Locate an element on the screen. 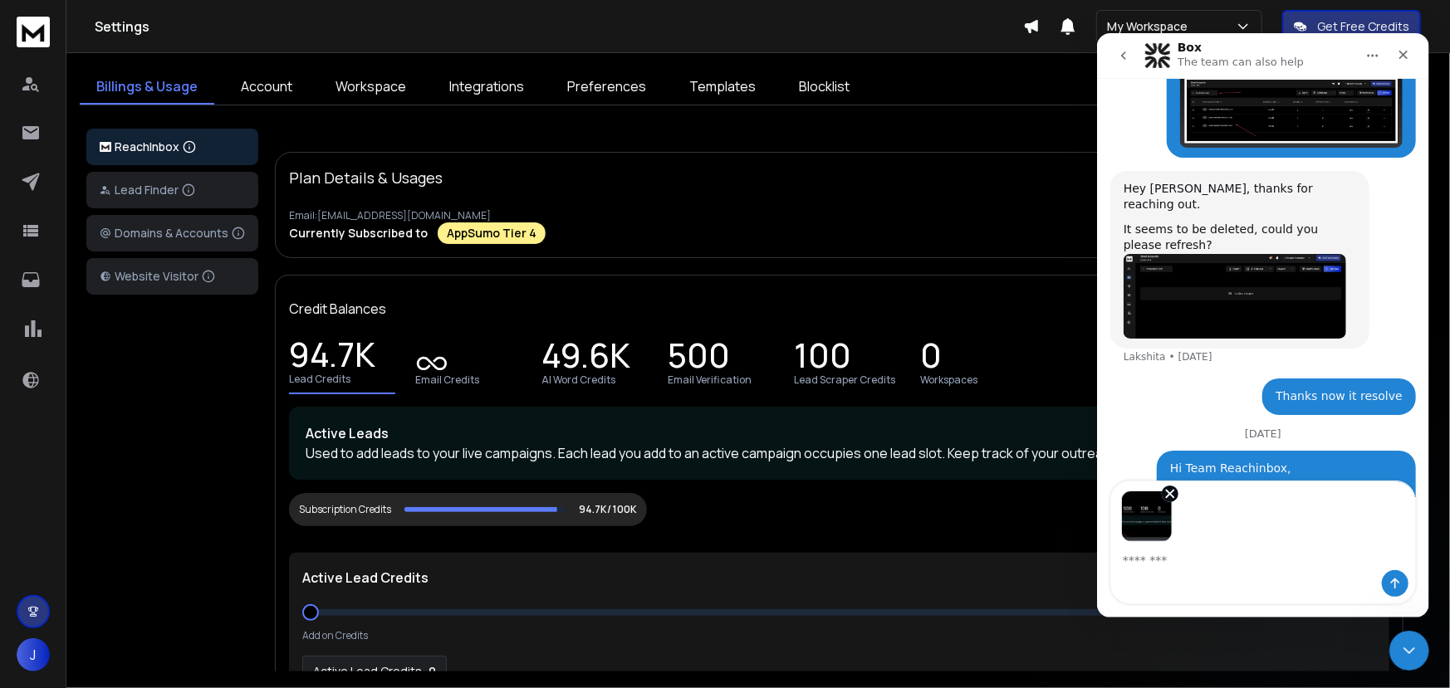  div: Thanks now it resolve is located at coordinates (242, 364).